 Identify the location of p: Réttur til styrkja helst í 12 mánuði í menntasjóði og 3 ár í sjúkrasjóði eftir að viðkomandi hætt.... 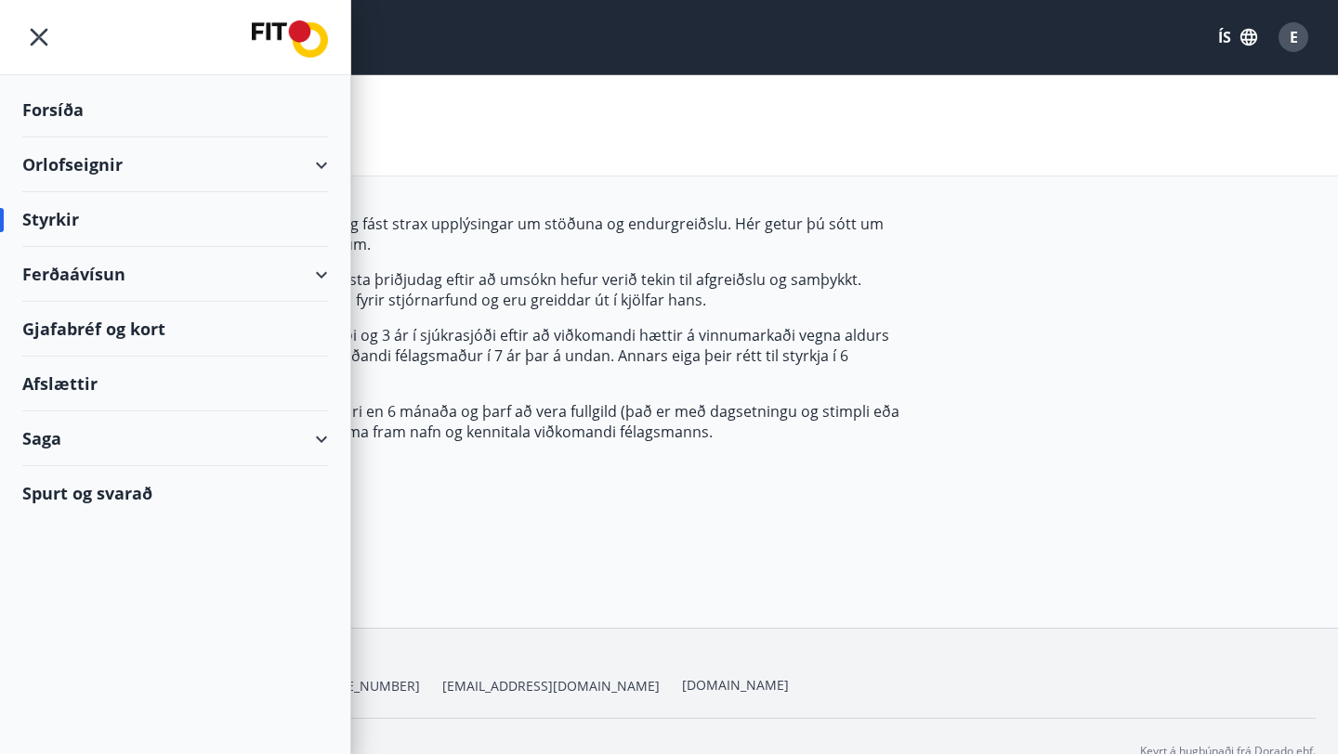
(461, 356).